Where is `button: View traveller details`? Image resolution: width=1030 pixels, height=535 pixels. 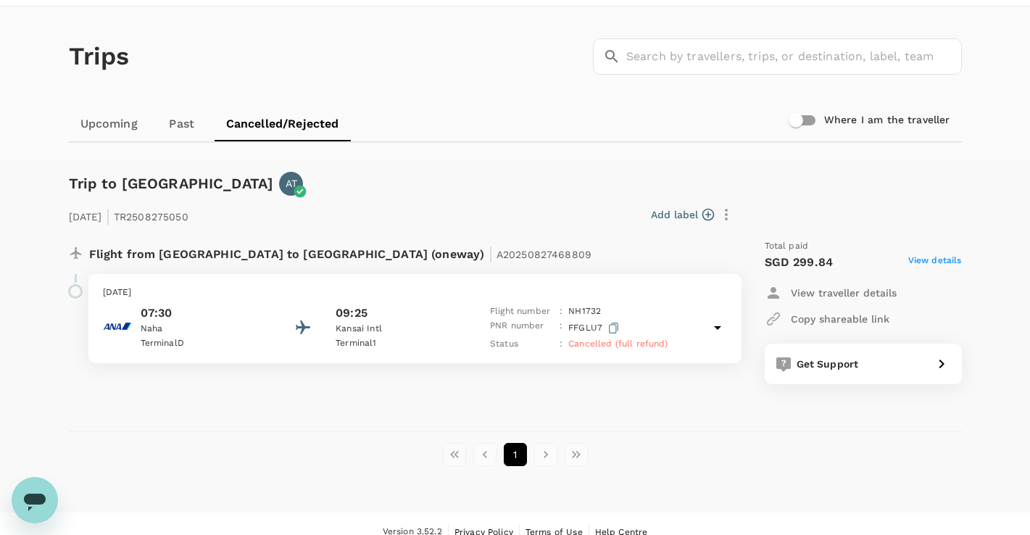 button: View traveller details is located at coordinates (830, 293).